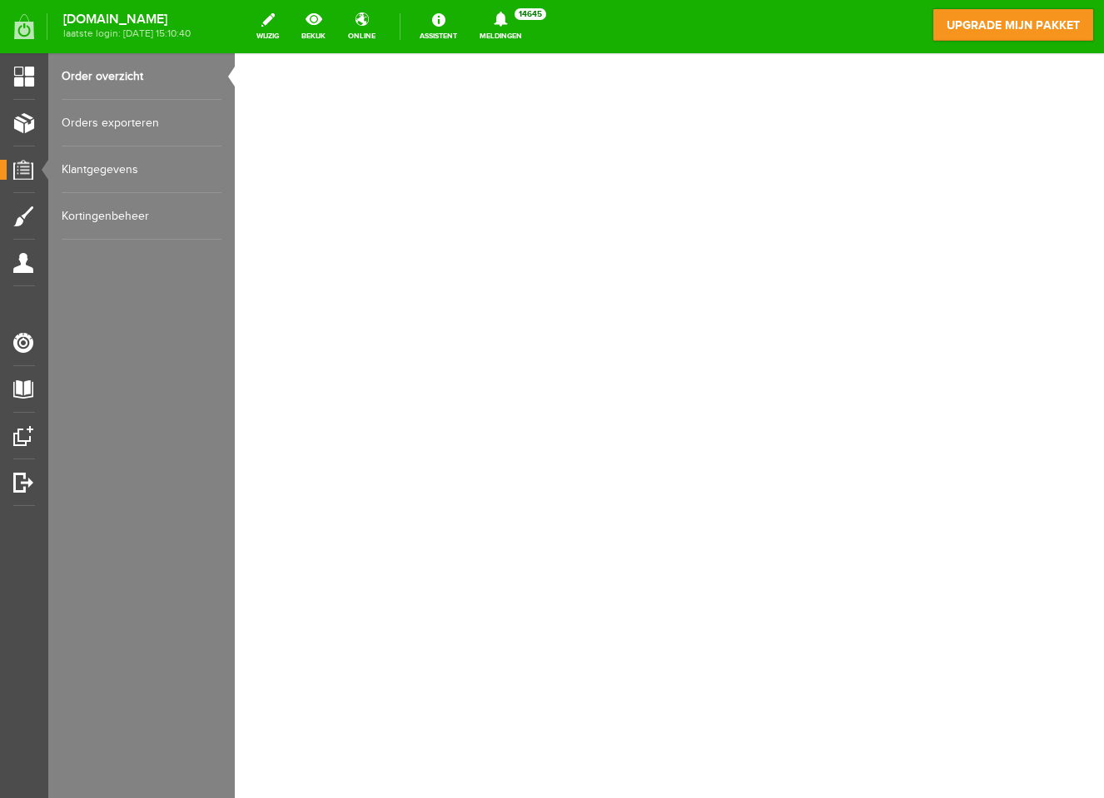 This screenshot has width=1104, height=798. I want to click on span: 14645, so click(530, 14).